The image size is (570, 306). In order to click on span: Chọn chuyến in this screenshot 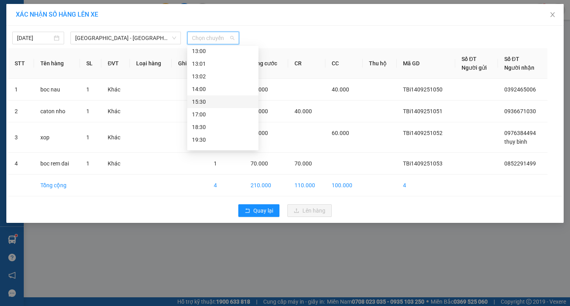, I will do `click(213, 38)`.